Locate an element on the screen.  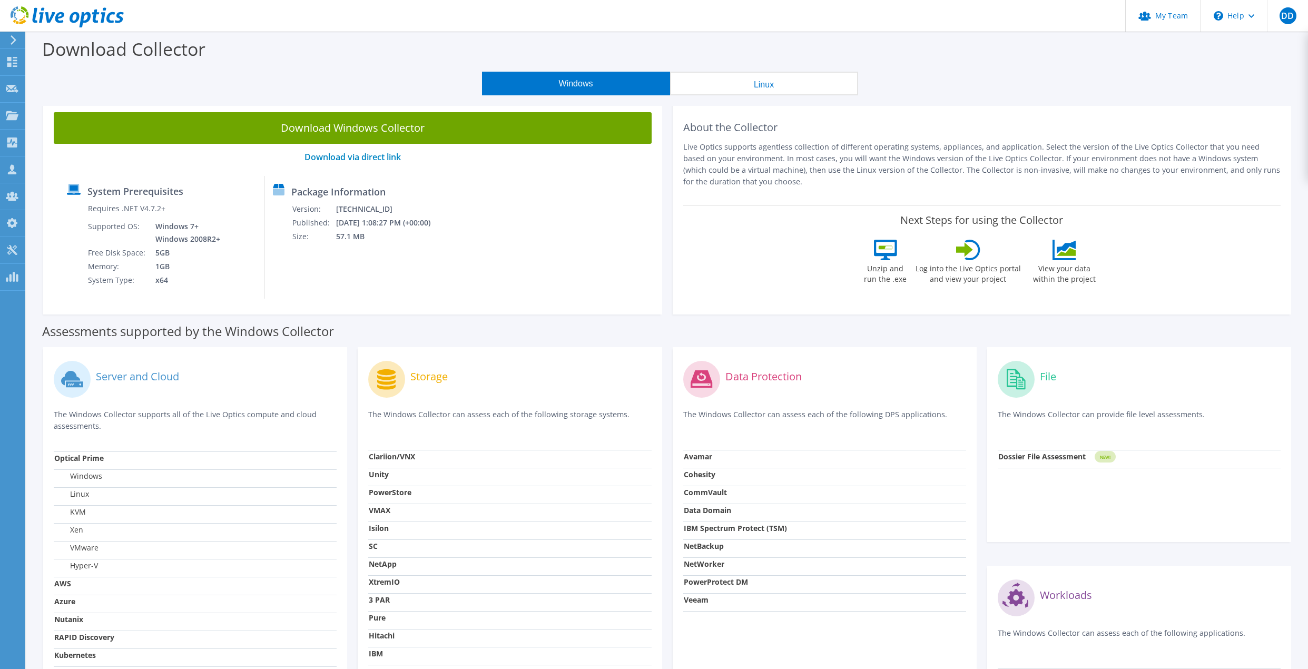
td: System Type: is located at coordinates (117, 280).